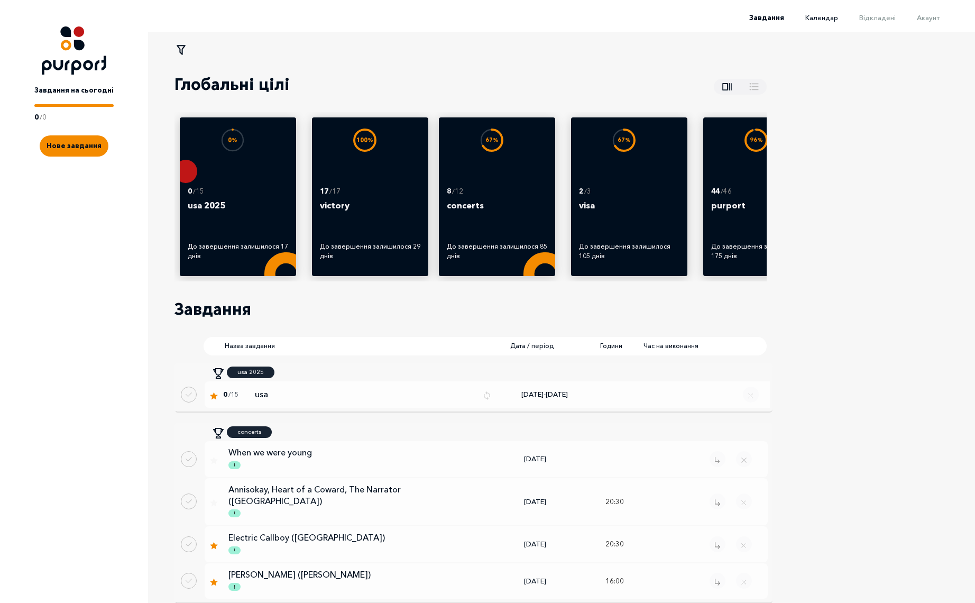  Describe the element at coordinates (251, 372) in the screenshot. I see `a: usa 2025` at that location.